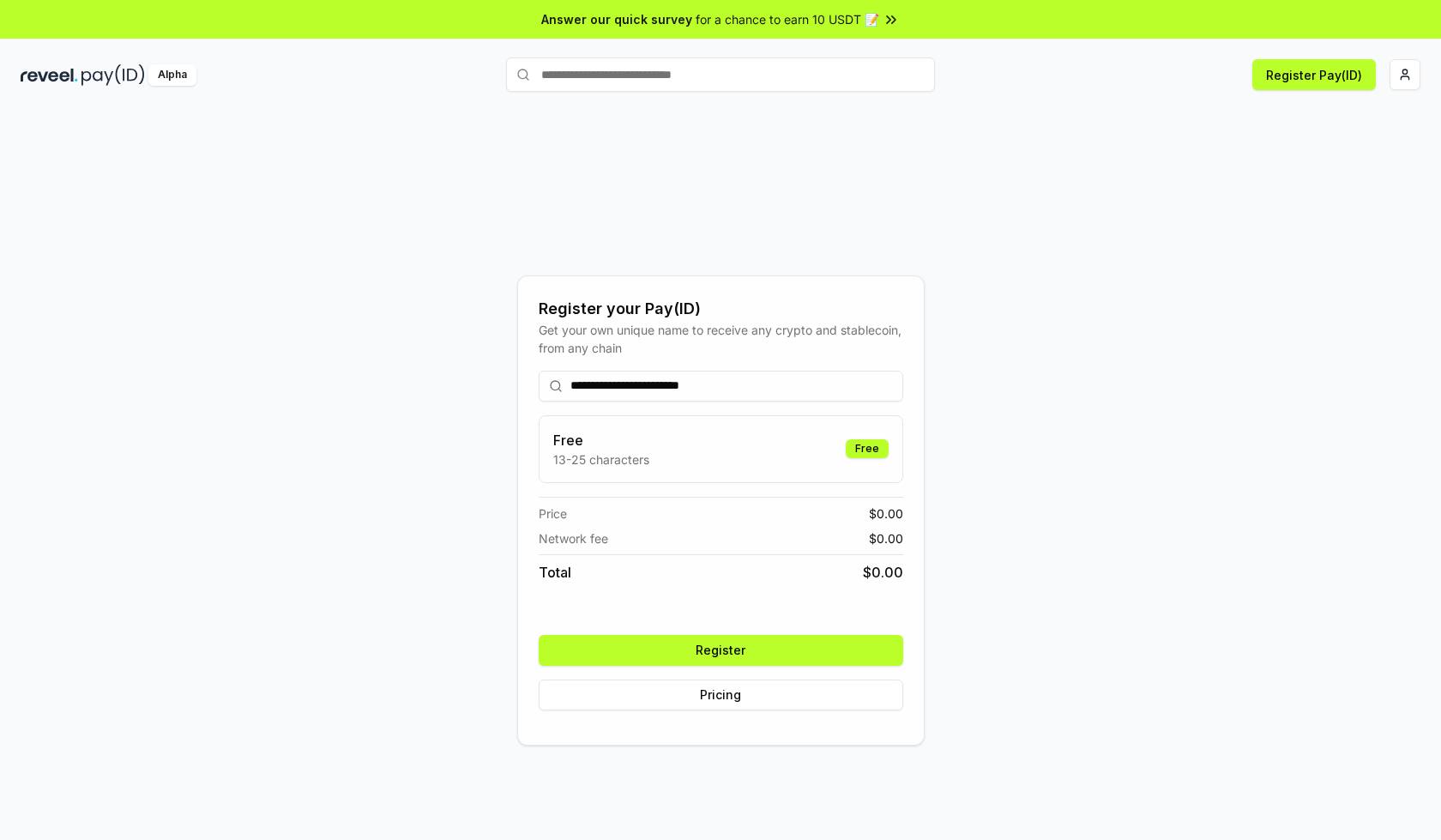 Image resolution: width=1441 pixels, height=840 pixels. Describe the element at coordinates (617, 19) in the screenshot. I see `span: Answer our quick survey` at that location.